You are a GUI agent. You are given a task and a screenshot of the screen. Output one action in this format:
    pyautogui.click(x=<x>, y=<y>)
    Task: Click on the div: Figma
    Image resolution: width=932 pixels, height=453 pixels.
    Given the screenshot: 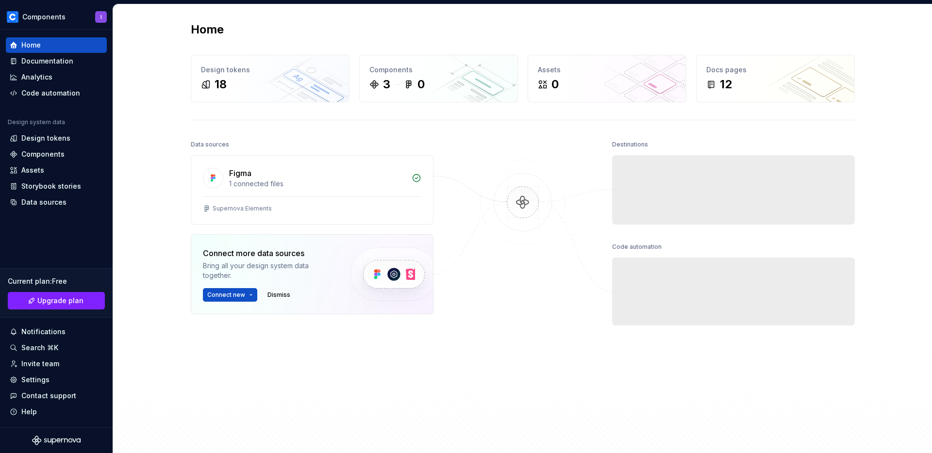 What is the action you would take?
    pyautogui.click(x=240, y=173)
    